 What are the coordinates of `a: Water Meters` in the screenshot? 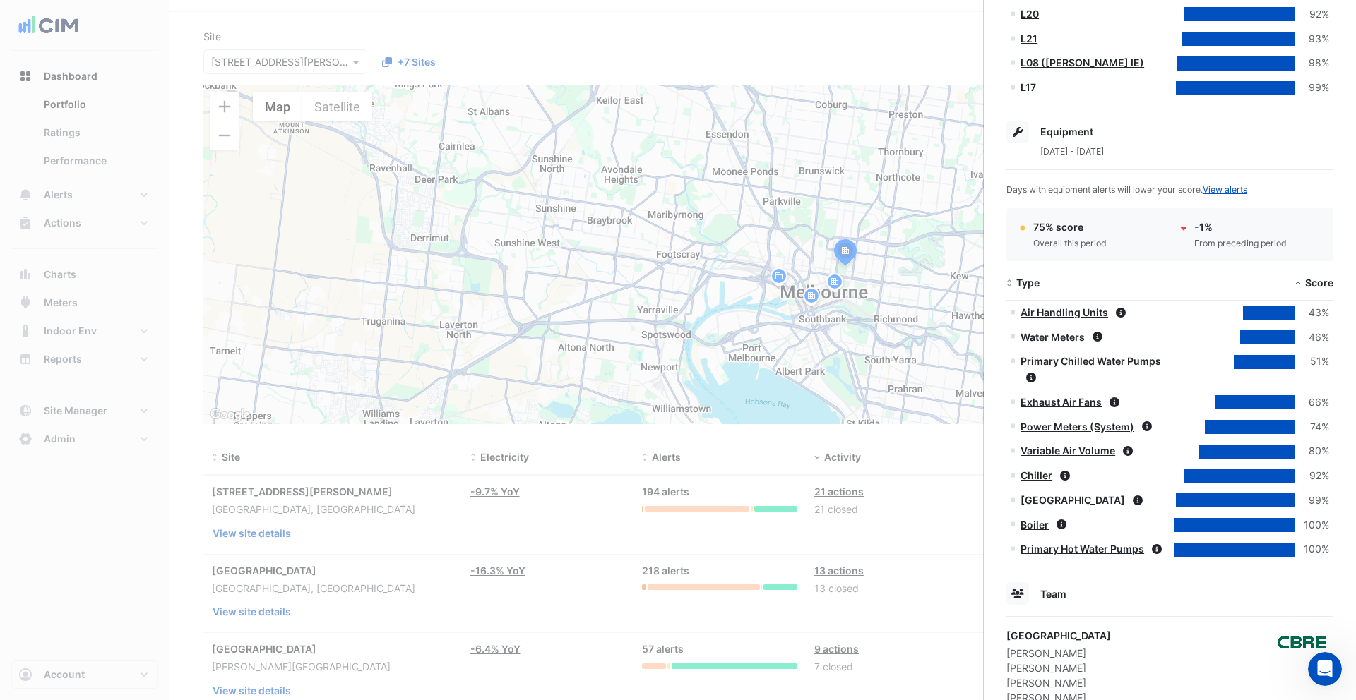 It's located at (1052, 337).